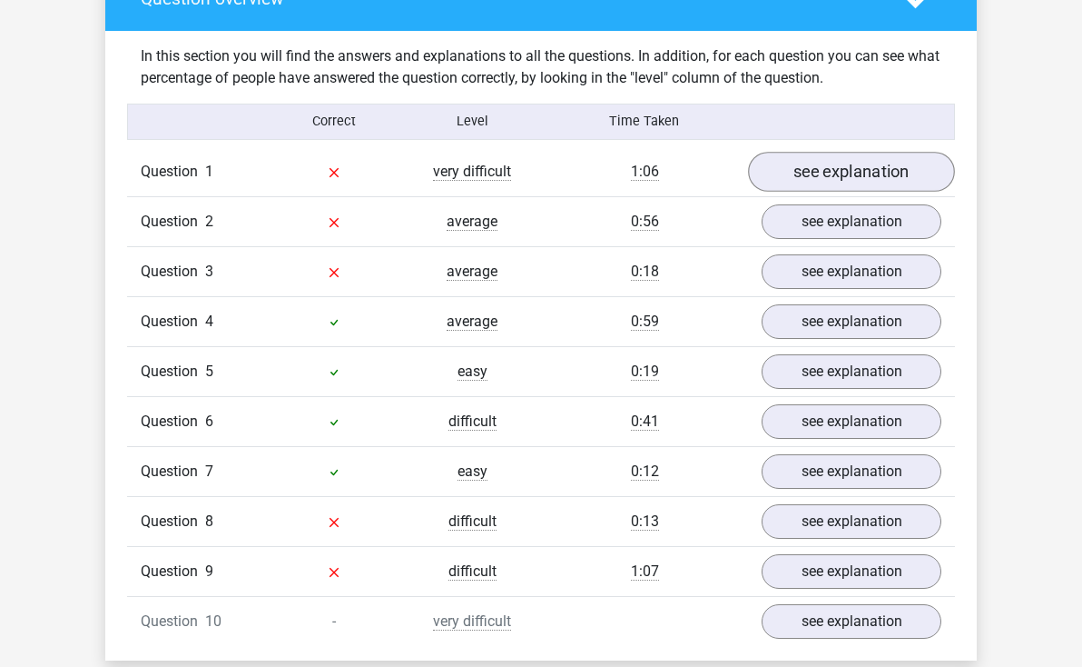 This screenshot has width=1082, height=667. Describe the element at coordinates (645, 222) in the screenshot. I see `span: 0:56` at that location.